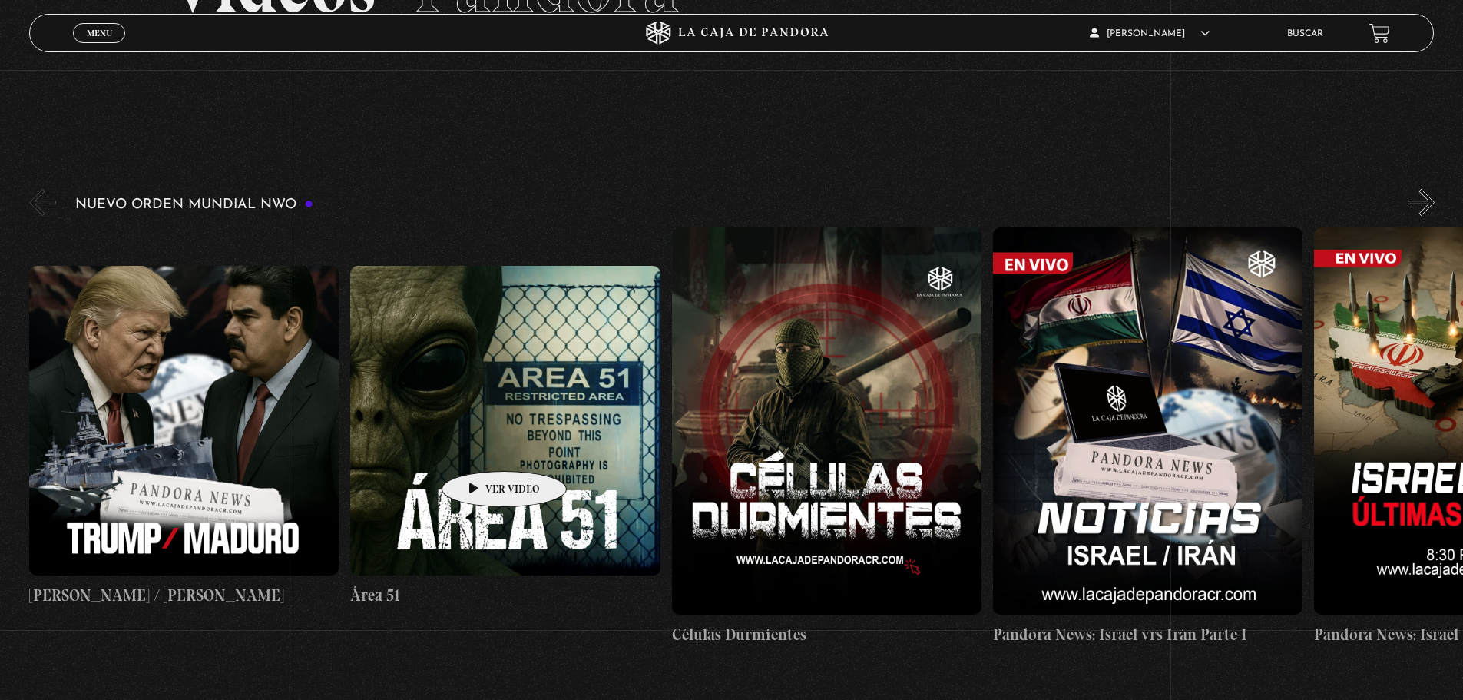 This screenshot has width=1463, height=700. I want to click on h3: Nuevo Orden Mundial NWO, so click(194, 204).